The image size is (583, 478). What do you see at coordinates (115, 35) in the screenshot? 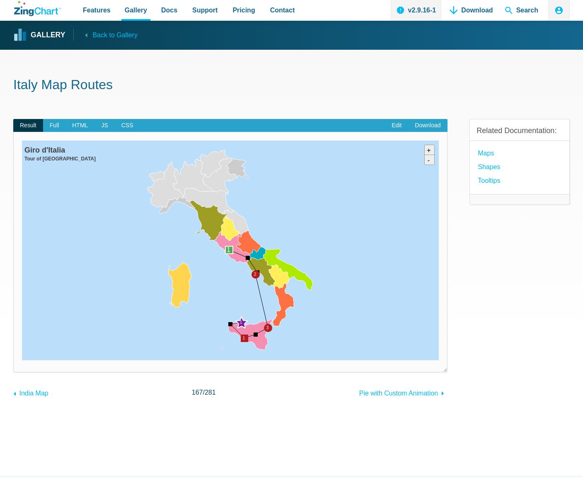
I see `span: Back to Gallery` at bounding box center [115, 35].